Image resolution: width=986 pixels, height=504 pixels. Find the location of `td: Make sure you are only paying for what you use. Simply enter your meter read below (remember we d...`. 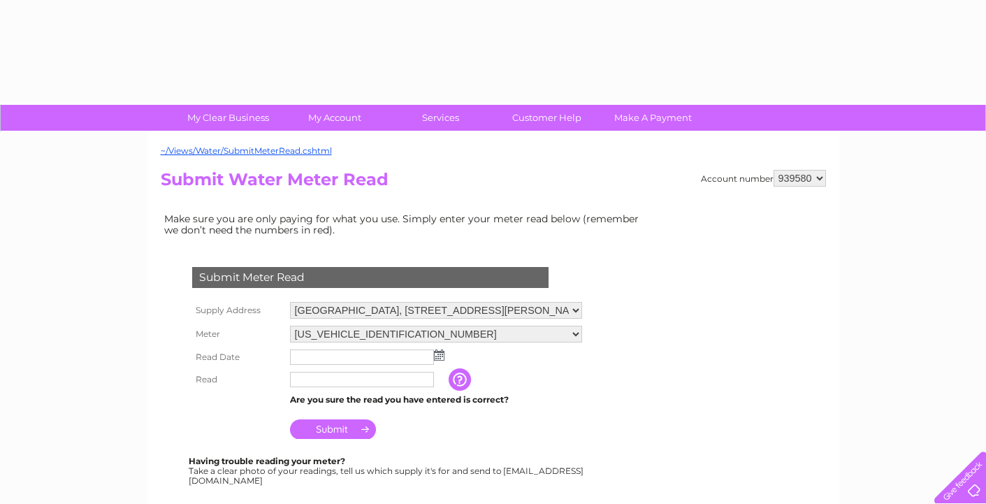

td: Make sure you are only paying for what you use. Simply enter your meter read below (remember we d... is located at coordinates (405, 224).